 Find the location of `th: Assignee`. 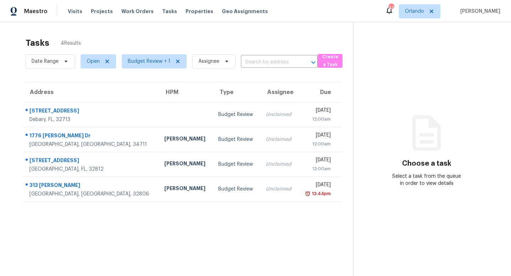

th: Assignee is located at coordinates (279, 92).